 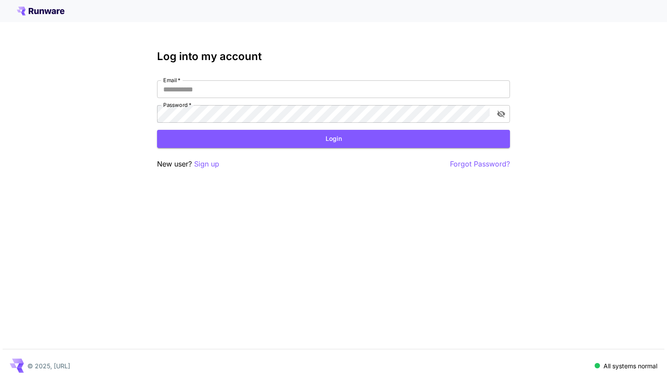 What do you see at coordinates (206, 164) in the screenshot?
I see `p: Sign up` at bounding box center [206, 164].